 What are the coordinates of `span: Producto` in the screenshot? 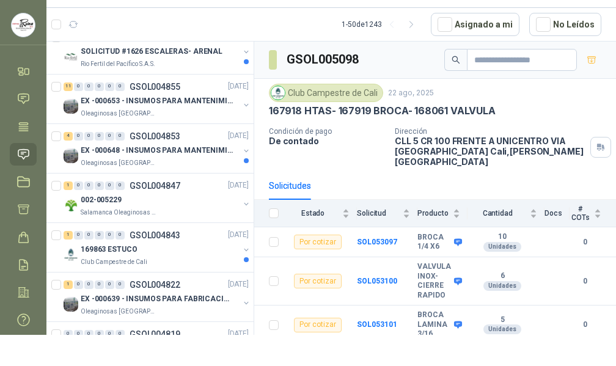 It's located at (434, 213).